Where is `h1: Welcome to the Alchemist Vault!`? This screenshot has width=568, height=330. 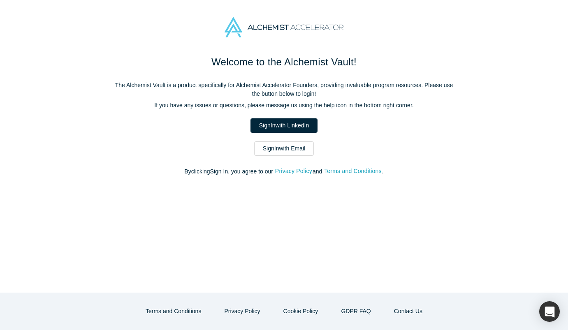 h1: Welcome to the Alchemist Vault! is located at coordinates (284, 62).